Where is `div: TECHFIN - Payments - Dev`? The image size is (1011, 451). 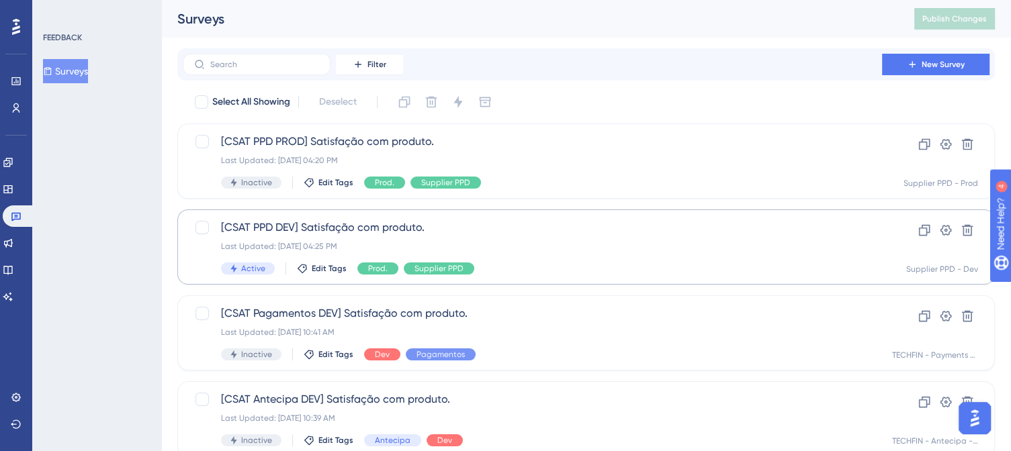
div: TECHFIN - Payments - Dev is located at coordinates (935, 355).